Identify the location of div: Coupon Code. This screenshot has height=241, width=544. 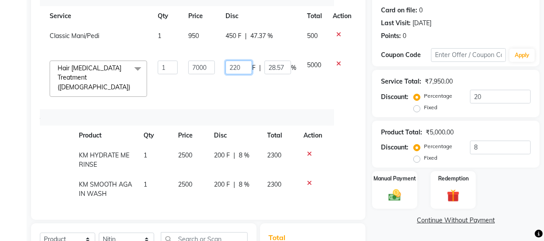
(405, 55).